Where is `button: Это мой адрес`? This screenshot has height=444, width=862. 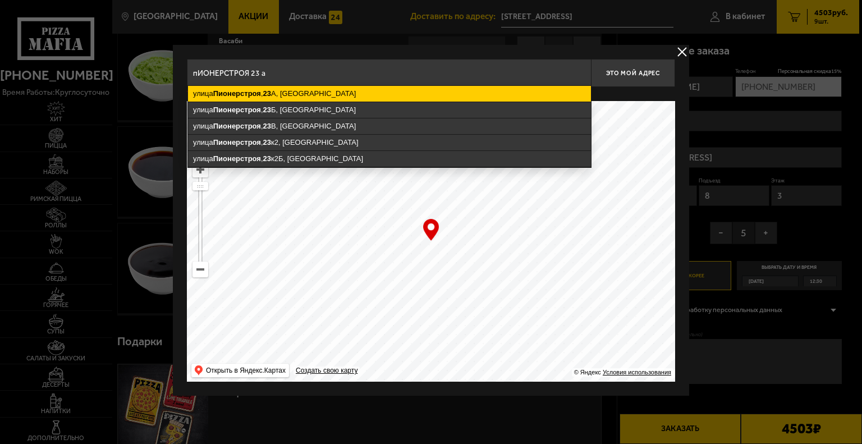
button: Это мой адрес is located at coordinates (633, 73).